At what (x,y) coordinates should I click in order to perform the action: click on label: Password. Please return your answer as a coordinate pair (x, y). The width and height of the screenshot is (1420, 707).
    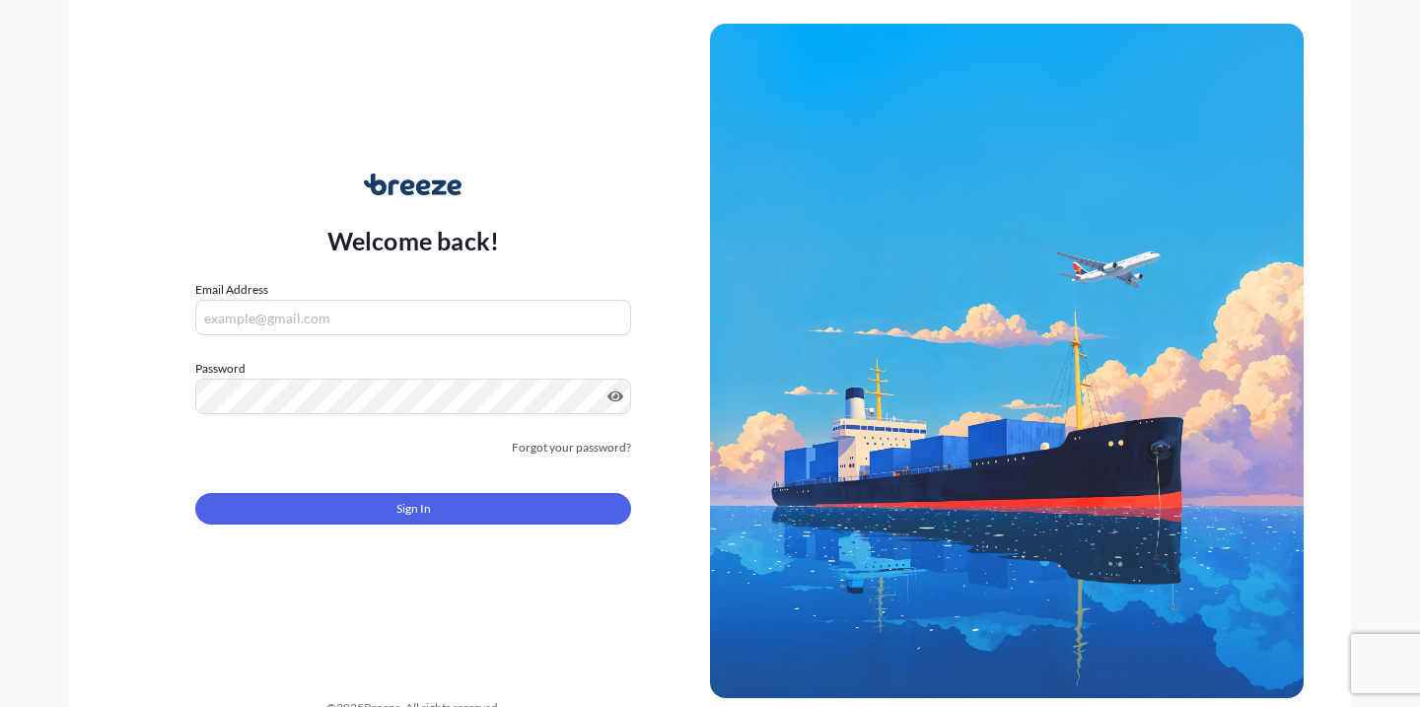
    Looking at the image, I should click on (413, 369).